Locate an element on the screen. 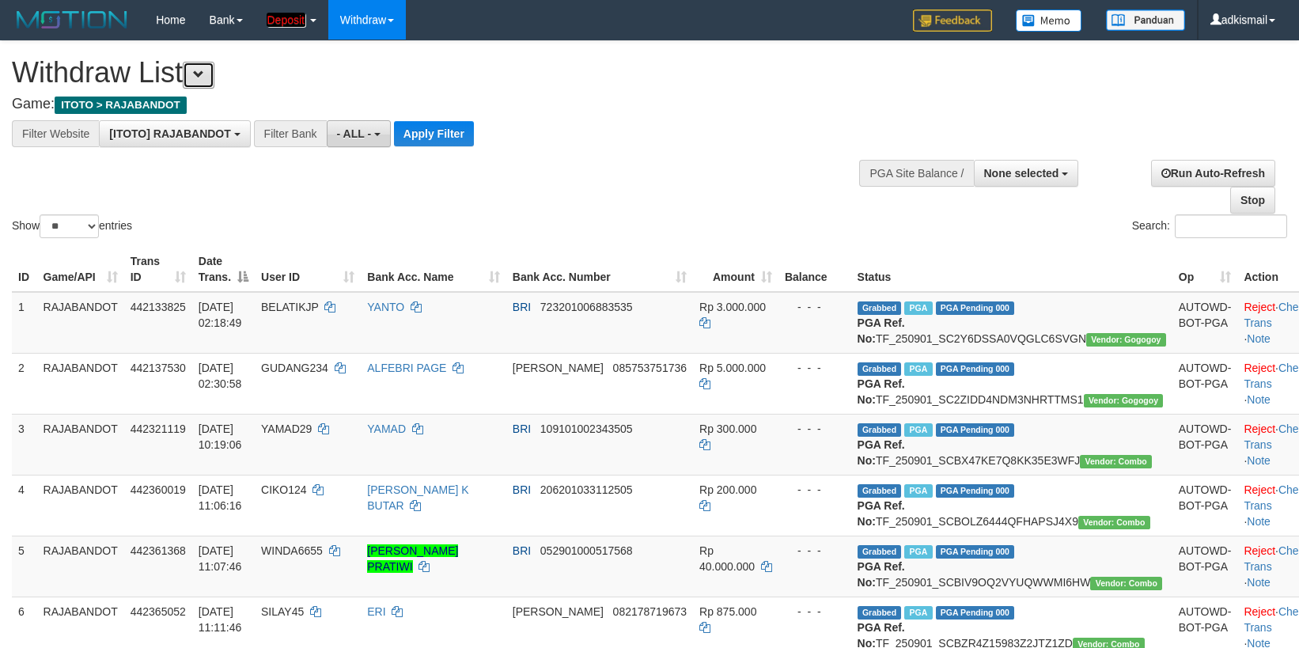  span: 442321119 is located at coordinates (158, 429).